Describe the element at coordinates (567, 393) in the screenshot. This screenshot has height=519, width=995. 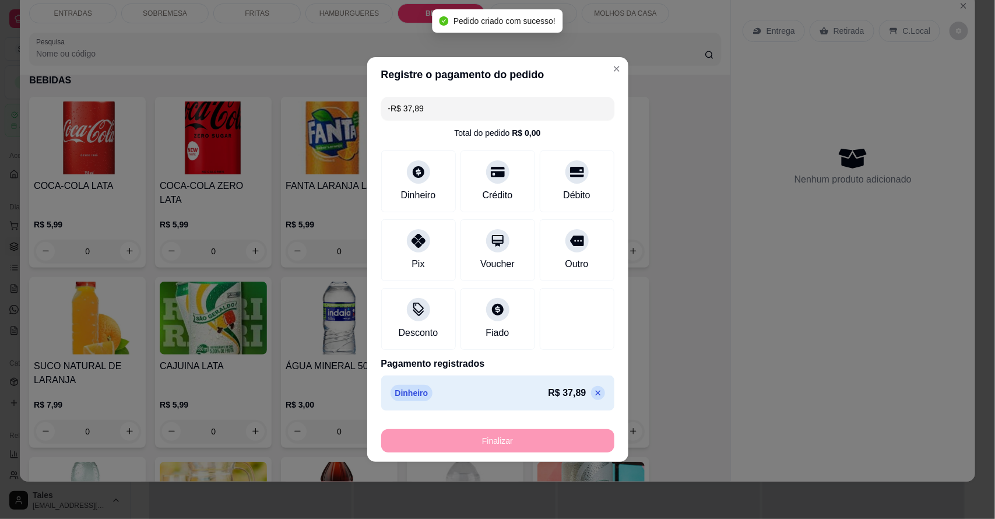
I see `p: R$ 37,89` at that location.